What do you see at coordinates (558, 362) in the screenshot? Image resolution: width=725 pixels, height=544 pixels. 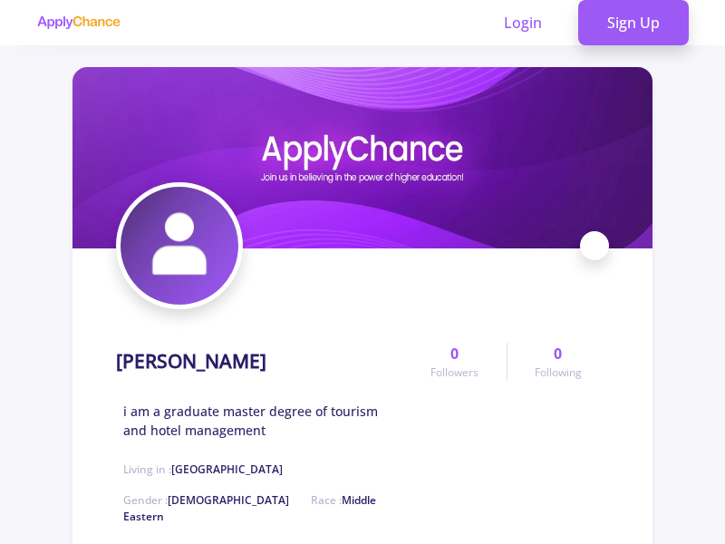 I see `a: 0Following` at bounding box center [558, 362].